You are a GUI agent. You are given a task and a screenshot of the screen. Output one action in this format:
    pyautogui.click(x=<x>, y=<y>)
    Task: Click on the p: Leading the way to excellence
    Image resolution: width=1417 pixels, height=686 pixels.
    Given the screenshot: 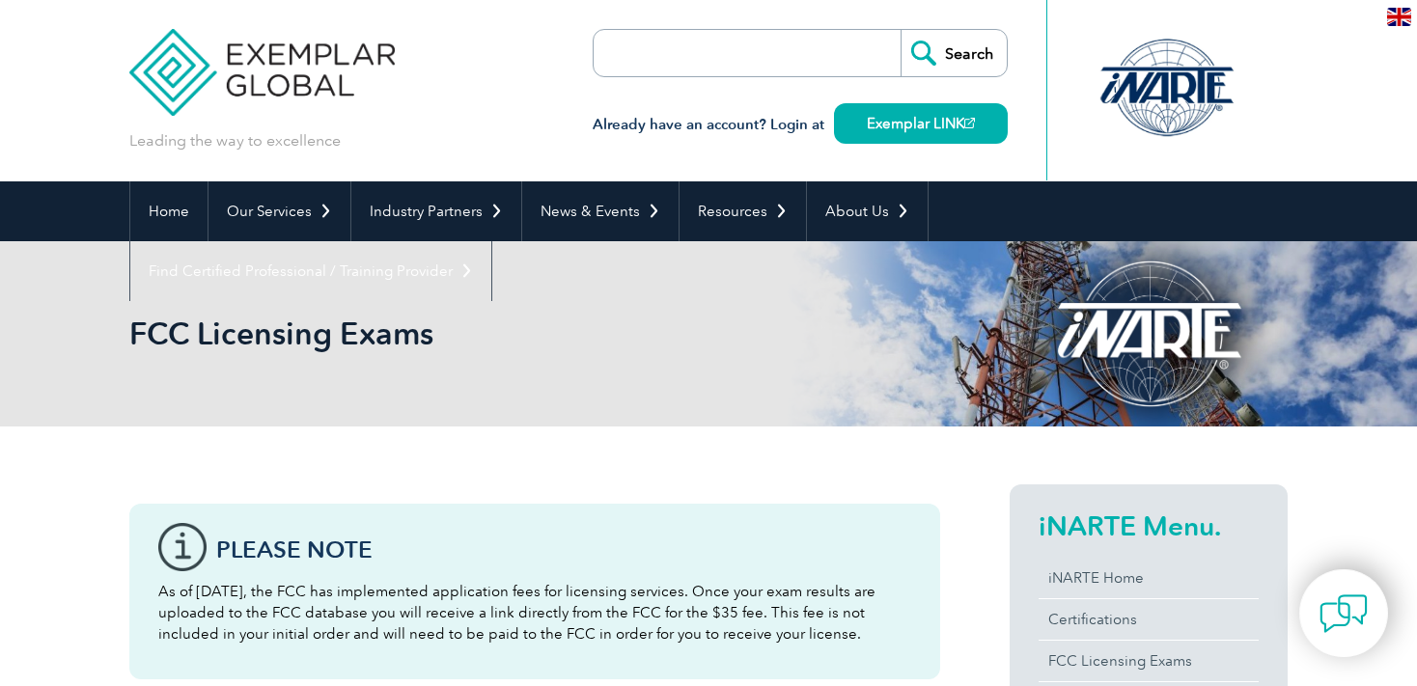 What is the action you would take?
    pyautogui.click(x=234, y=141)
    